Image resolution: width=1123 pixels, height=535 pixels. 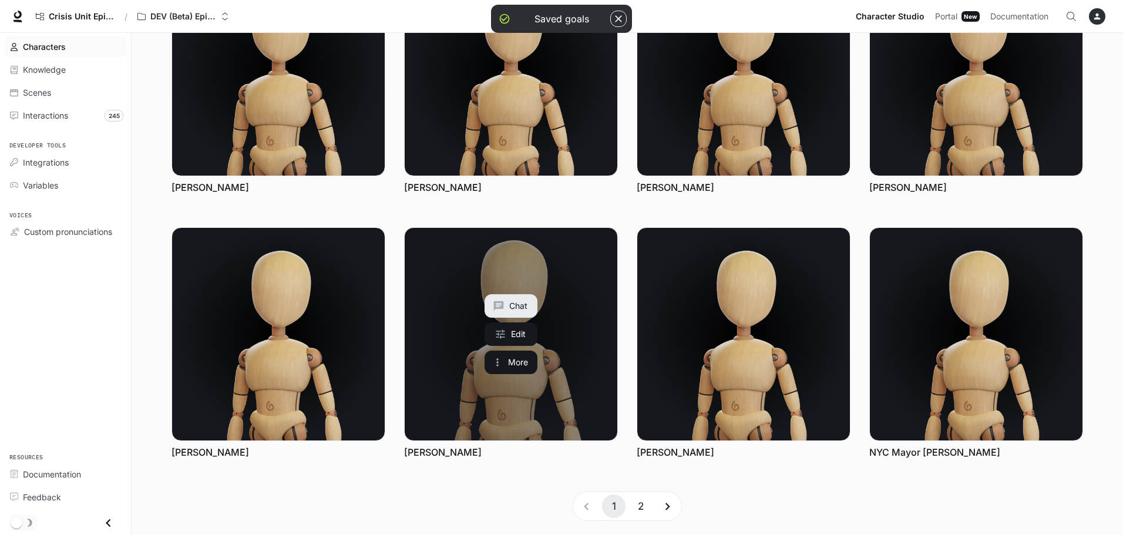 I want to click on a: Integrations, so click(x=65, y=162).